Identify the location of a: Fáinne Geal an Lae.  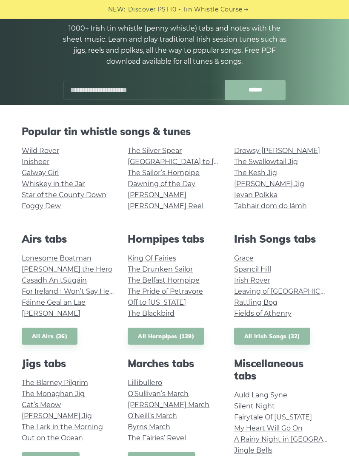
(54, 302).